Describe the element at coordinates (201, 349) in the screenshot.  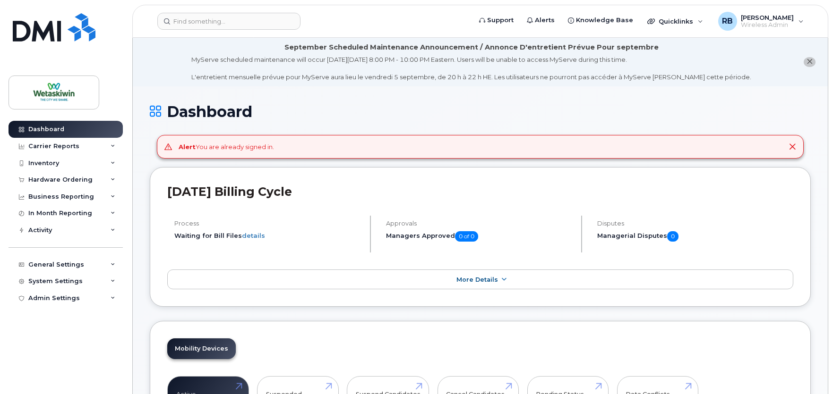
I see `a: Mobility Devices` at that location.